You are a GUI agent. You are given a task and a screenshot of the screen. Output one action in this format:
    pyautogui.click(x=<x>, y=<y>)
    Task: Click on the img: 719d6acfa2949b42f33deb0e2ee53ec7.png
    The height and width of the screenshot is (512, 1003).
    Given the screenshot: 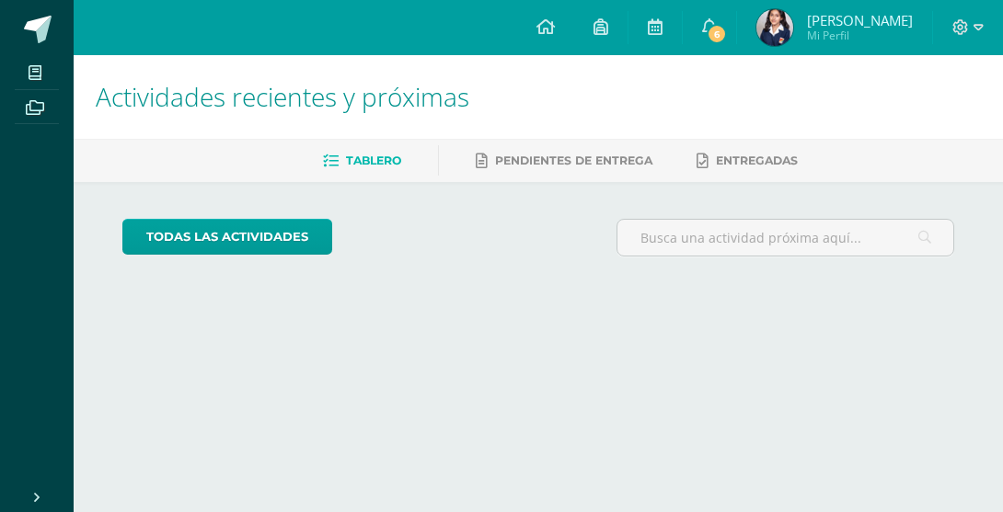 What is the action you would take?
    pyautogui.click(x=774, y=28)
    